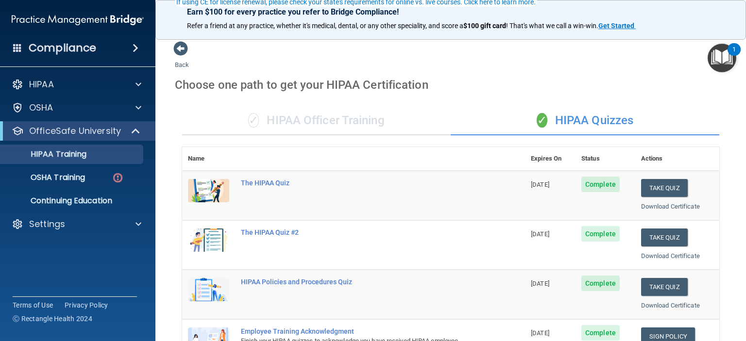 Image resolution: width=746 pixels, height=341 pixels. Describe the element at coordinates (734, 56) in the screenshot. I see `div: 1` at that location.